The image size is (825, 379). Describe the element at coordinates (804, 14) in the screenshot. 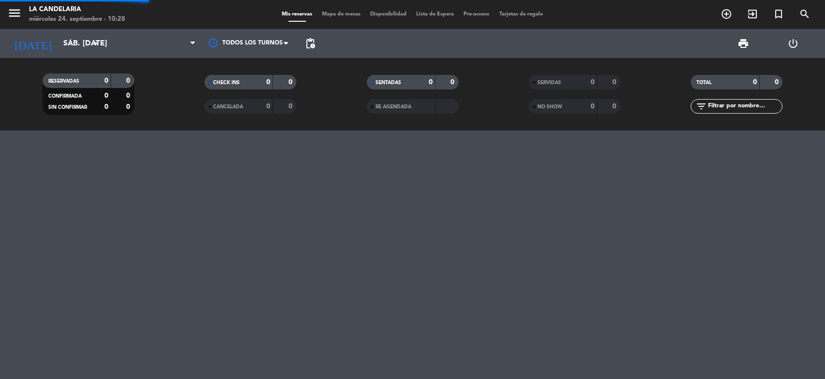

I see `i: search` at that location.